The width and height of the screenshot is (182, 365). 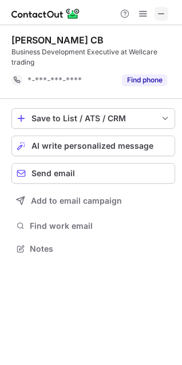 I want to click on img: ContactOut v5.3.10, so click(x=46, y=14).